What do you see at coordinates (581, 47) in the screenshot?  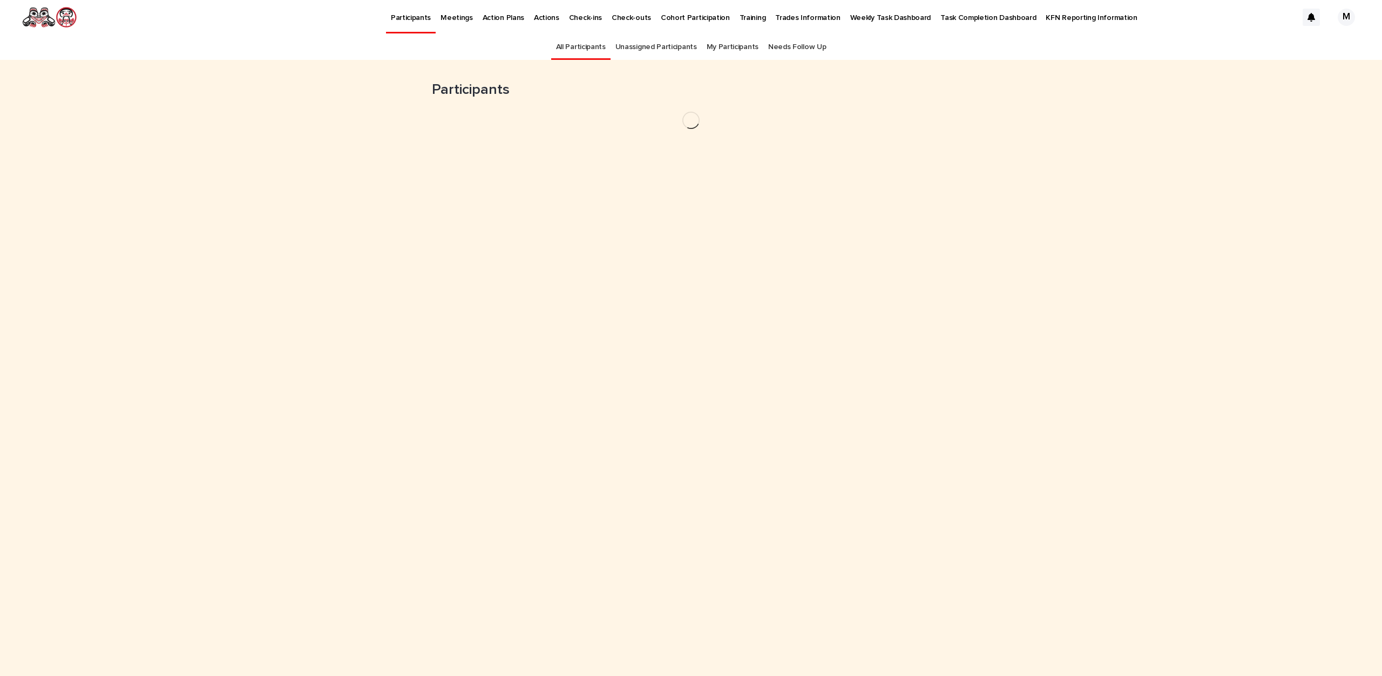 I see `a: All Participants` at bounding box center [581, 47].